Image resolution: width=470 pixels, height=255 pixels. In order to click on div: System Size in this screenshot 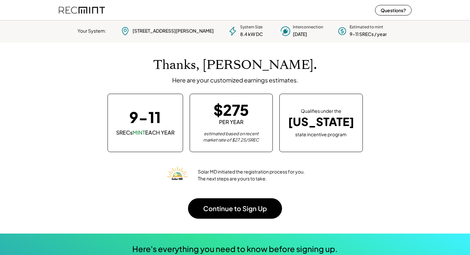, I will do `click(251, 27)`.